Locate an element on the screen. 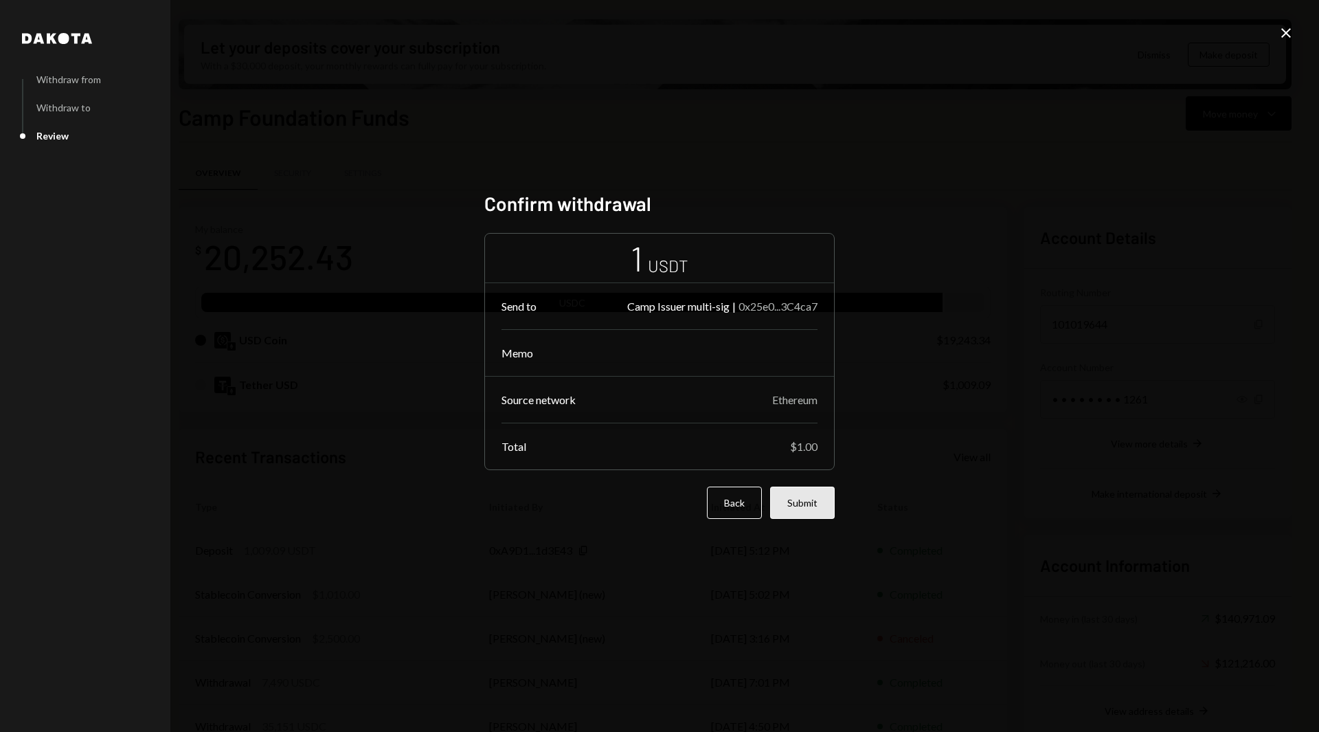  div: Total is located at coordinates (514, 446).